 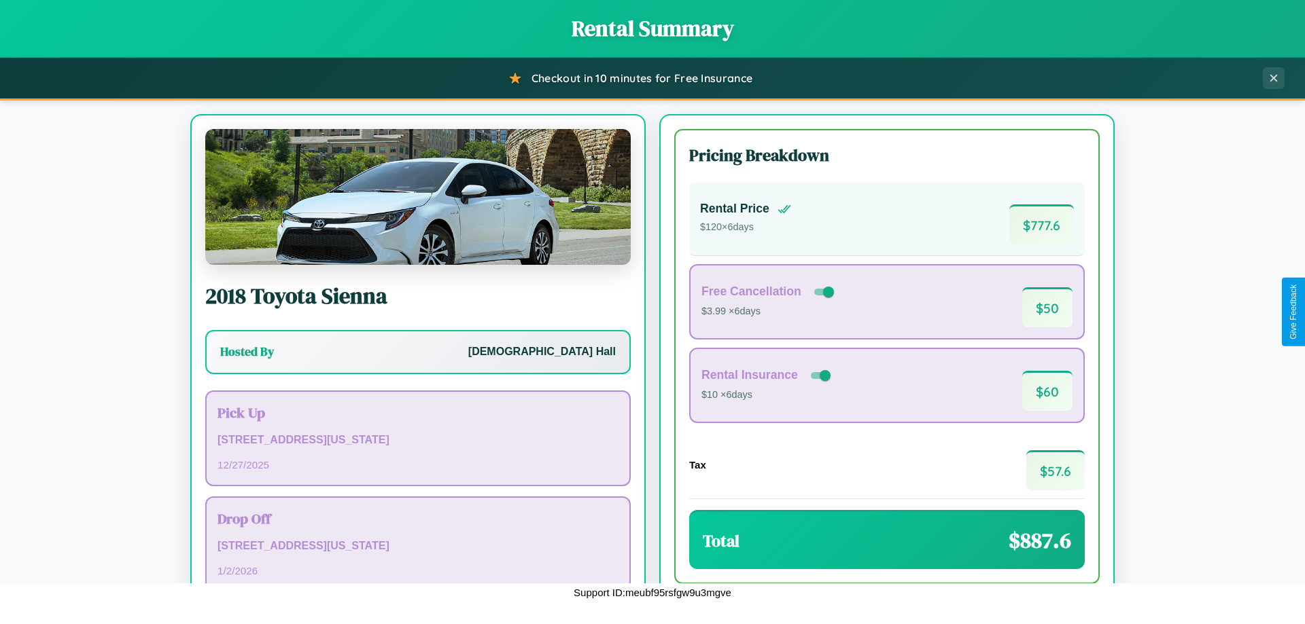 I want to click on h3: Total, so click(x=721, y=541).